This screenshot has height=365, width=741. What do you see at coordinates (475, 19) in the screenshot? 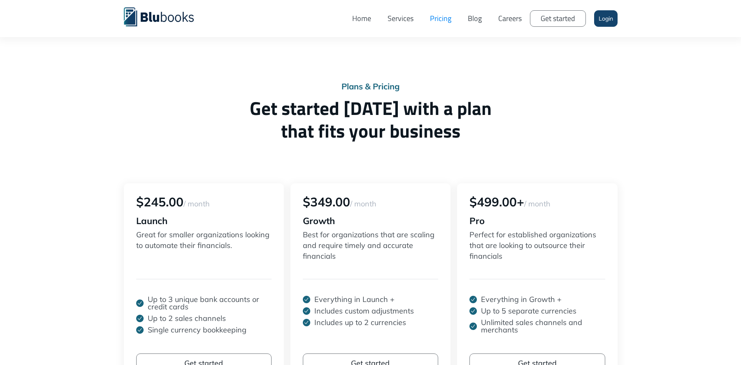
I see `a: Blog` at bounding box center [475, 19].